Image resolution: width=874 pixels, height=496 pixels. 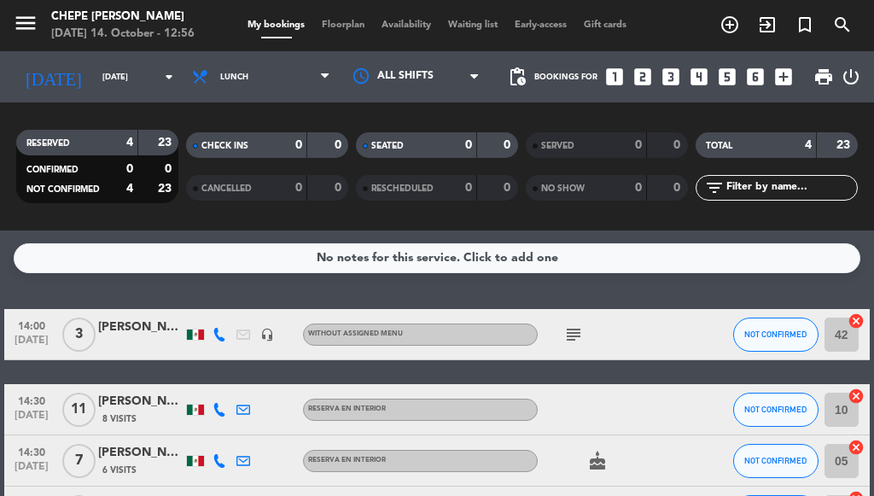 I want to click on i: add_circle_outline, so click(x=729, y=25).